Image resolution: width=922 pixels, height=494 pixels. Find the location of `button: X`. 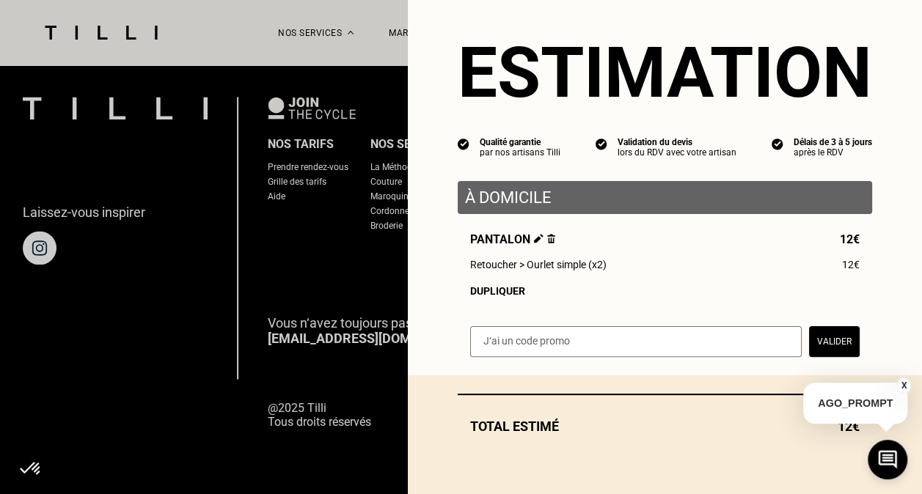

button: X is located at coordinates (904, 386).